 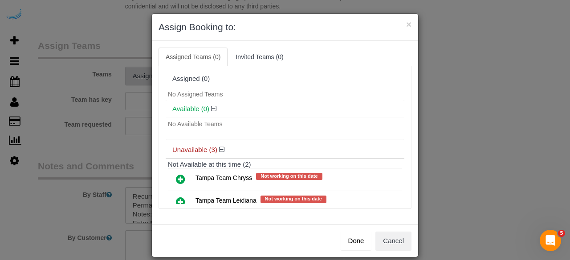 What do you see at coordinates (223, 178) in the screenshot?
I see `span: Tampa Team Chryss` at bounding box center [223, 178].